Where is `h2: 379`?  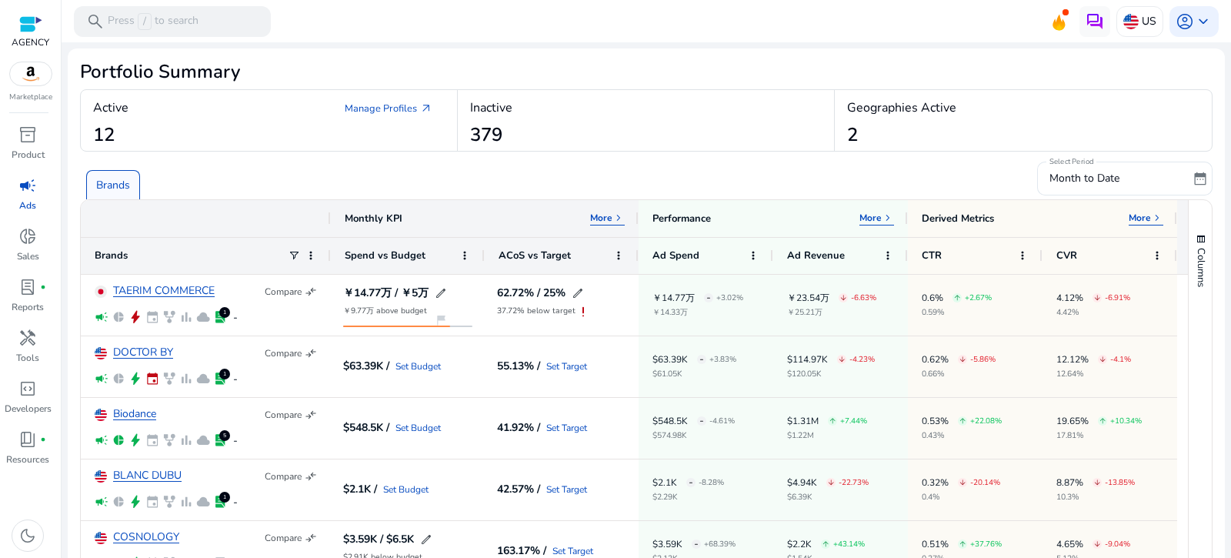
h2: 379 is located at coordinates (486, 135).